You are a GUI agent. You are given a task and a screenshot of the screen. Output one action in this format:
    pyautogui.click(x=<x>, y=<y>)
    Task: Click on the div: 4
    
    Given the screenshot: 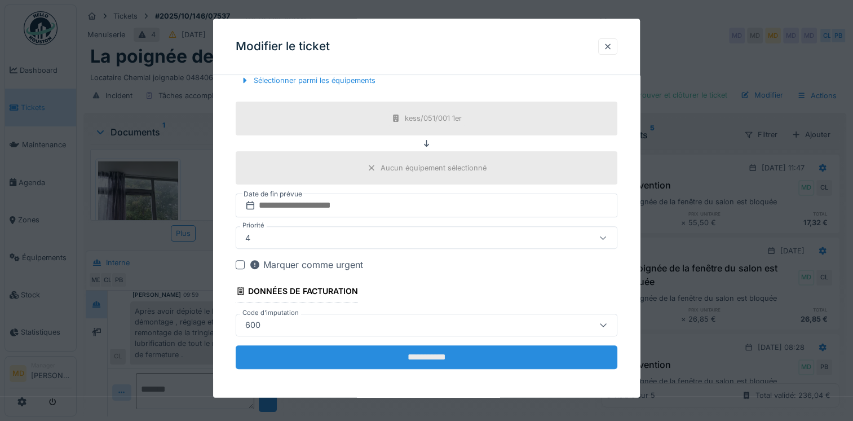 What is the action you would take?
    pyautogui.click(x=247, y=238)
    